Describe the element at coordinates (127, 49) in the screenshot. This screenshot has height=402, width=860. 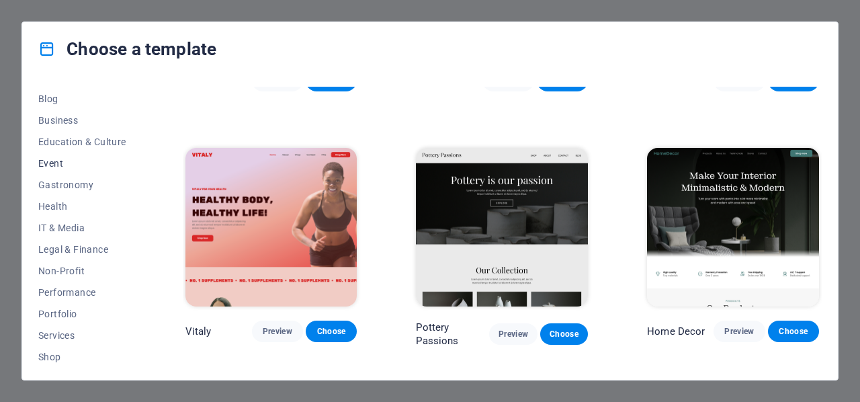
I see `h4: Choose a template` at that location.